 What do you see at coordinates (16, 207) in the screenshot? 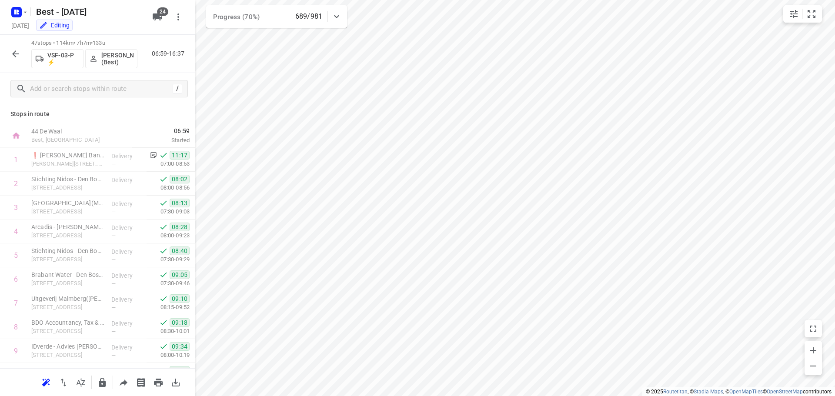
I see `div: 3` at bounding box center [16, 207].